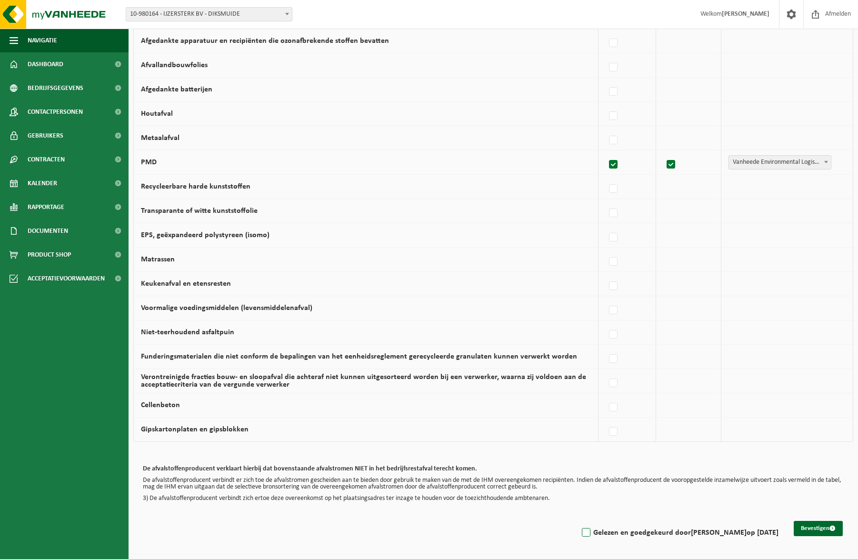 The image size is (858, 559). I want to click on p: 3) De afvalstoffenproducent verbindt zich ertoe deze overeenkomst op het plaatsingsadres ter inza..., so click(493, 498).